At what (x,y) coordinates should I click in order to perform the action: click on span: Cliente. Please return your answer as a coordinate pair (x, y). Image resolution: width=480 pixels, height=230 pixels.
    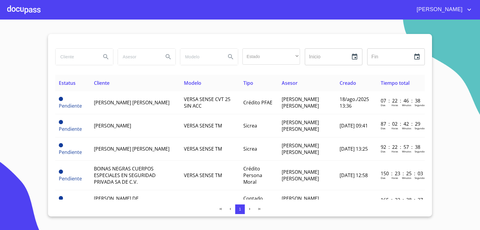
    Looking at the image, I should click on (102, 83).